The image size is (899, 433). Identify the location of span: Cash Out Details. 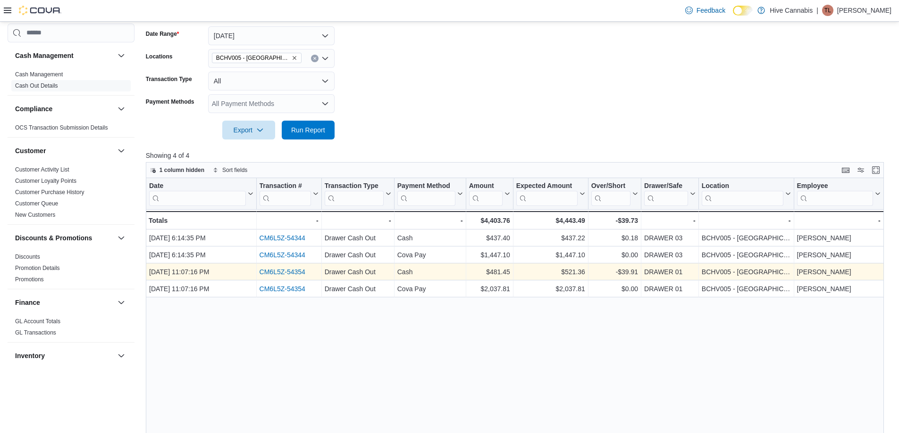
(36, 86).